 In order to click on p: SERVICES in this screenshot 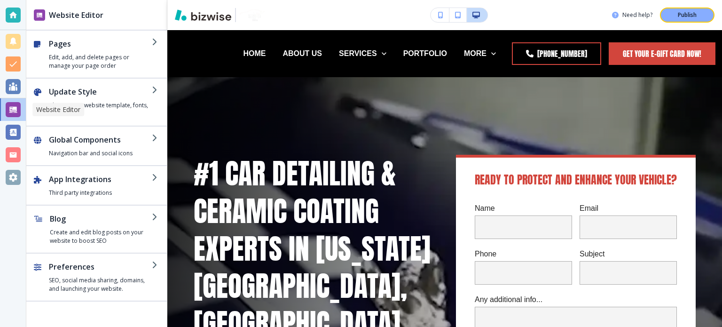, I will do `click(358, 53)`.